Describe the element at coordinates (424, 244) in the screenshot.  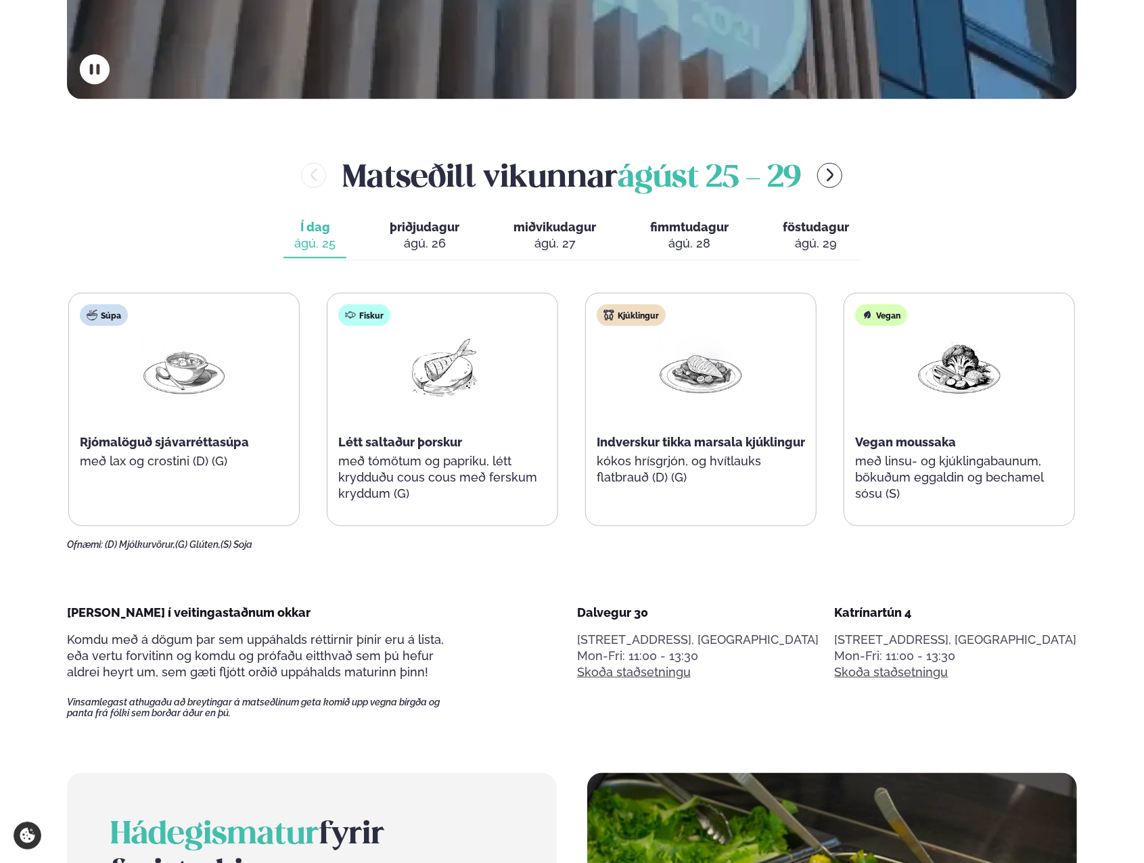
I see `div: ágú. 26` at that location.